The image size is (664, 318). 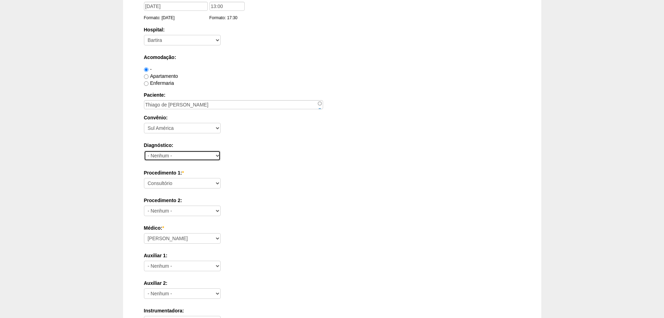 I want to click on label: Paciente:, so click(x=332, y=95).